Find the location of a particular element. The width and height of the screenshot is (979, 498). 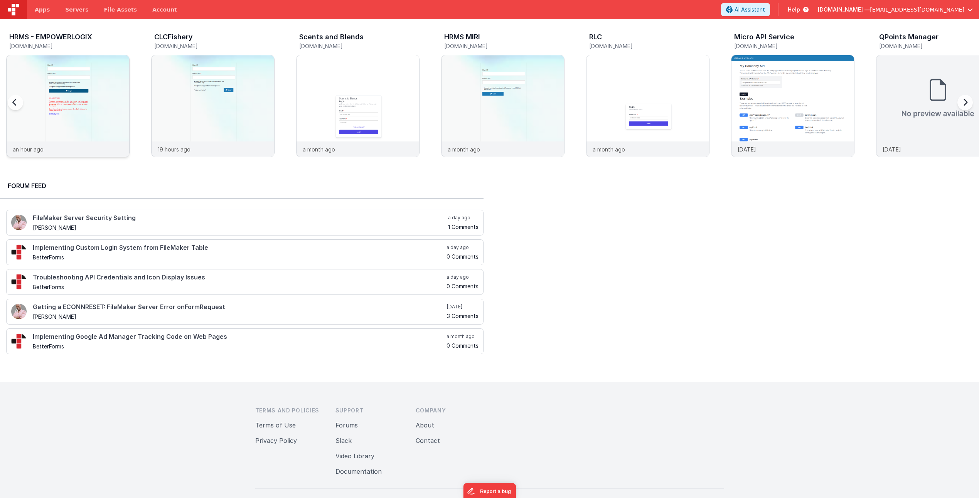

button: Forums is located at coordinates (346, 425).